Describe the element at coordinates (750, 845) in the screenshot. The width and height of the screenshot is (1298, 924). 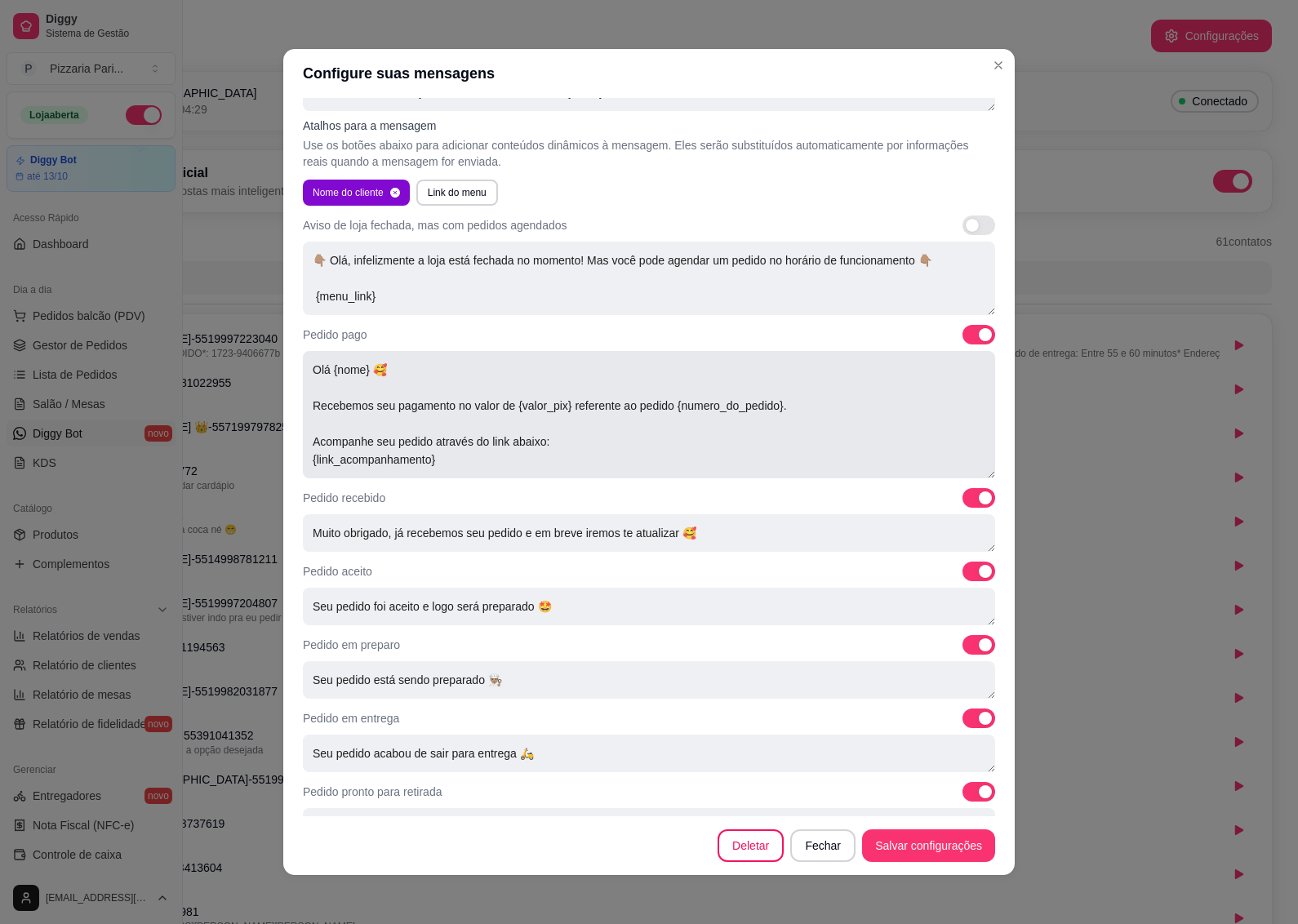
I see `button: Deletar` at that location.